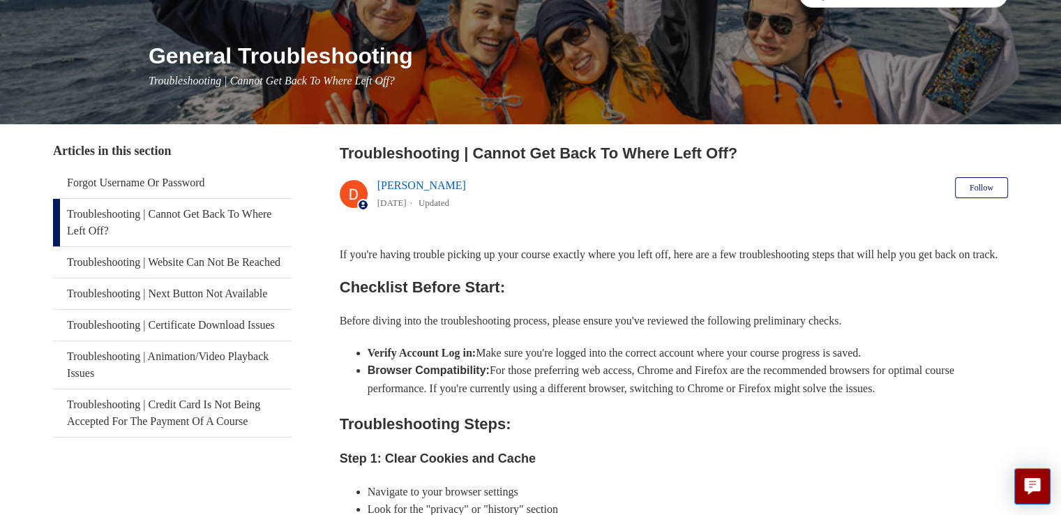 Image resolution: width=1061 pixels, height=515 pixels. I want to click on button: Follow Article, so click(982, 188).